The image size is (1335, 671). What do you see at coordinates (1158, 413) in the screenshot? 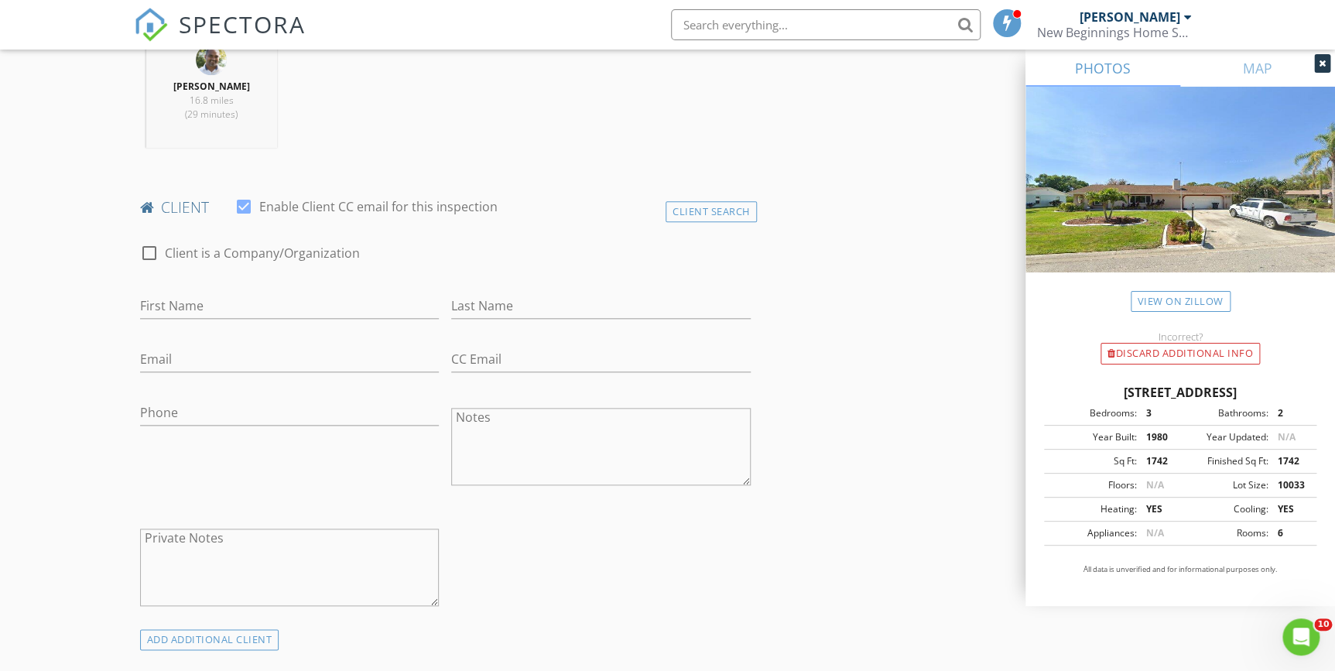
I see `div: 3` at bounding box center [1158, 413].